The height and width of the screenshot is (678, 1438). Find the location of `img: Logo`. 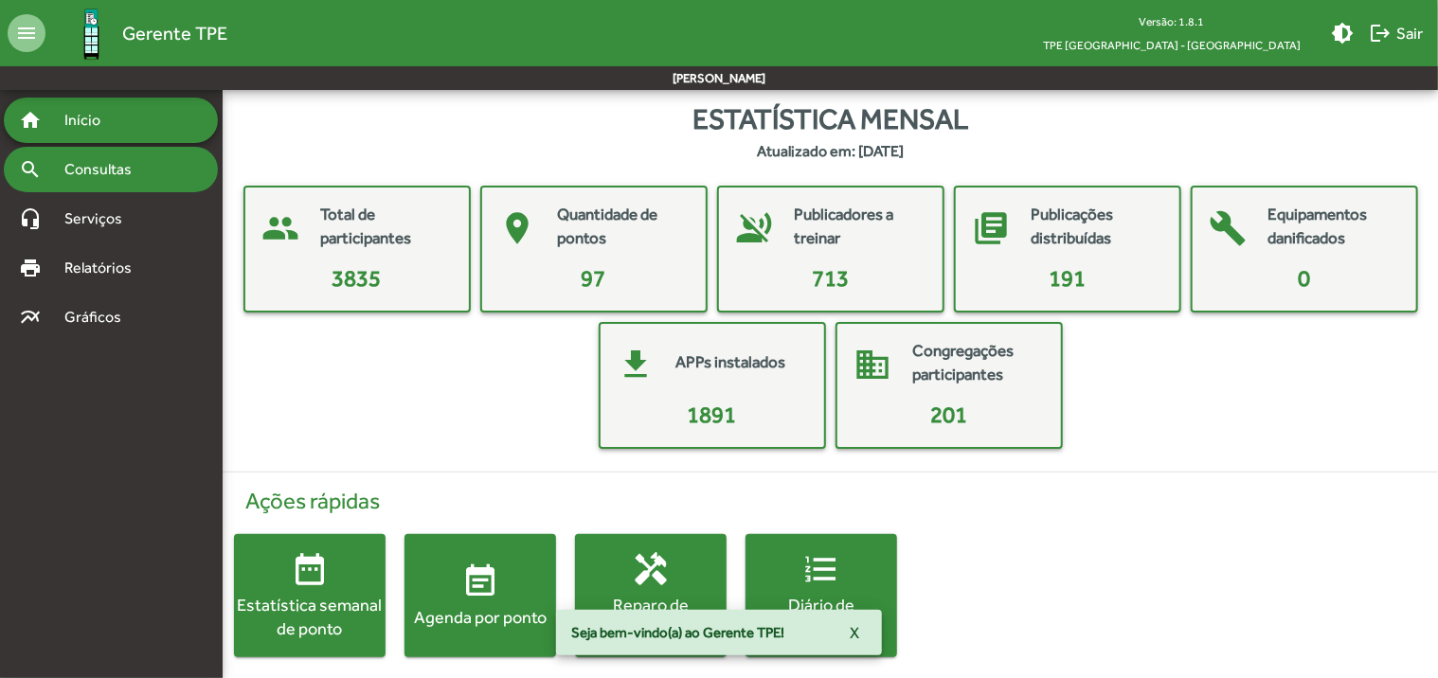

img: Logo is located at coordinates (91, 33).